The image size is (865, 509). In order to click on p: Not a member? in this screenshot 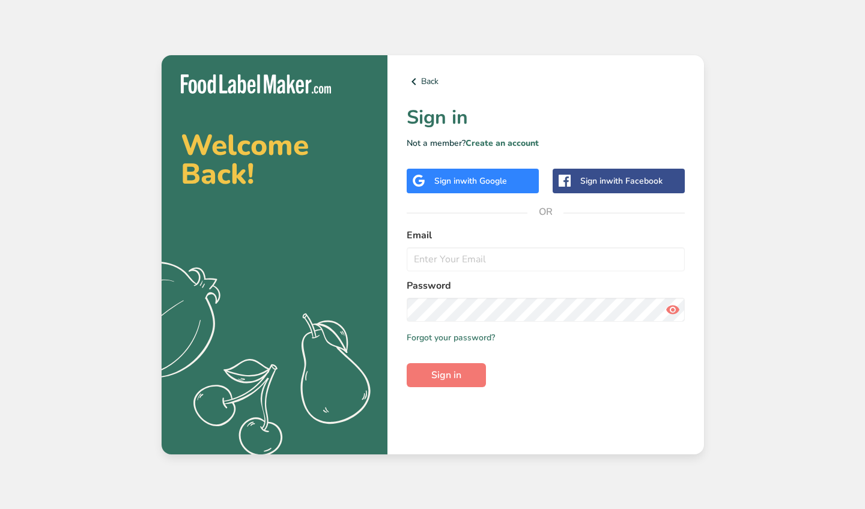, I will do `click(545, 143)`.